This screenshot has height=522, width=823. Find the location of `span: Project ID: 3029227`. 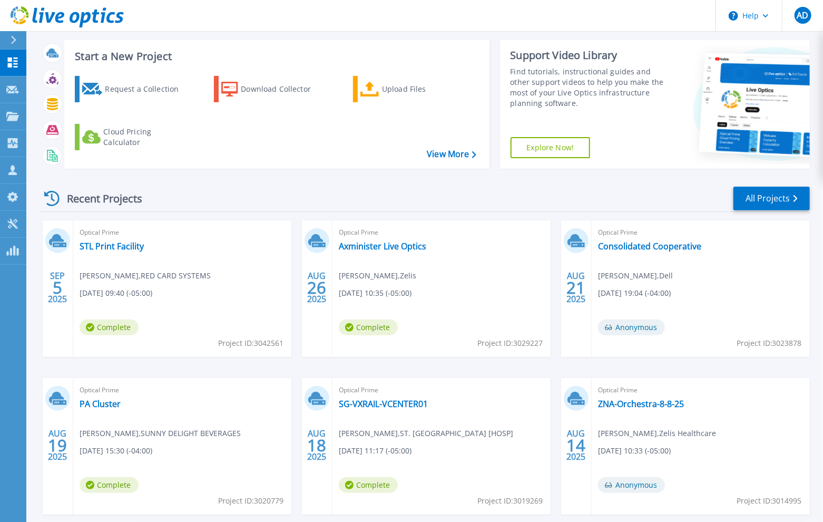

span: Project ID: 3029227 is located at coordinates (510, 343).